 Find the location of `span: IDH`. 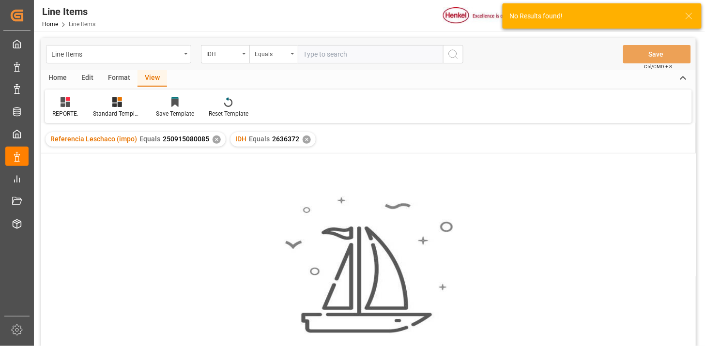

span: IDH is located at coordinates (241, 139).